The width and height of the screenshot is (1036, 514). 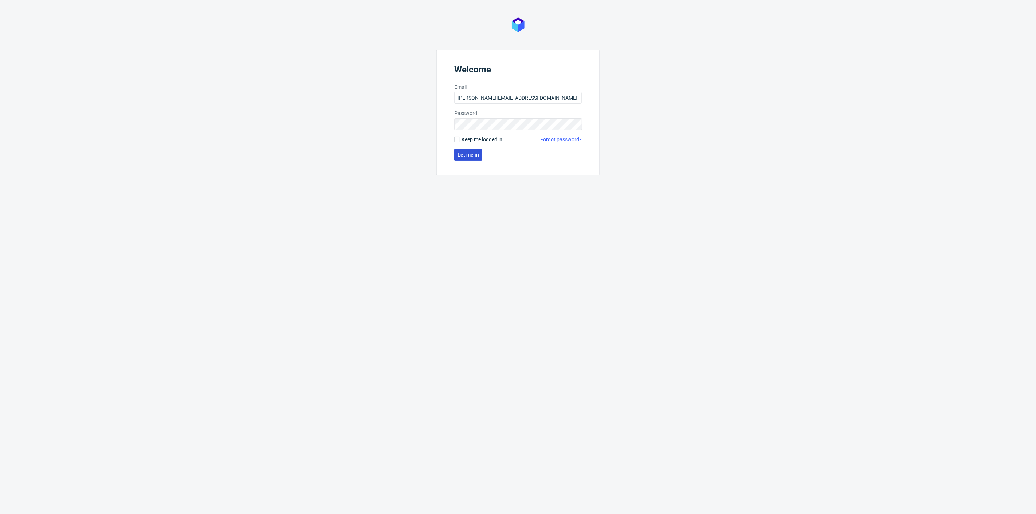 What do you see at coordinates (561, 139) in the screenshot?
I see `a: Forgot password?` at bounding box center [561, 139].